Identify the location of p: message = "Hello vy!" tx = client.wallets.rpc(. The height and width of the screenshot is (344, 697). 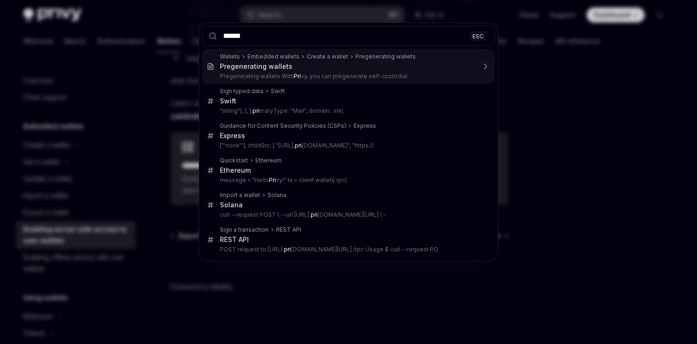
(347, 180).